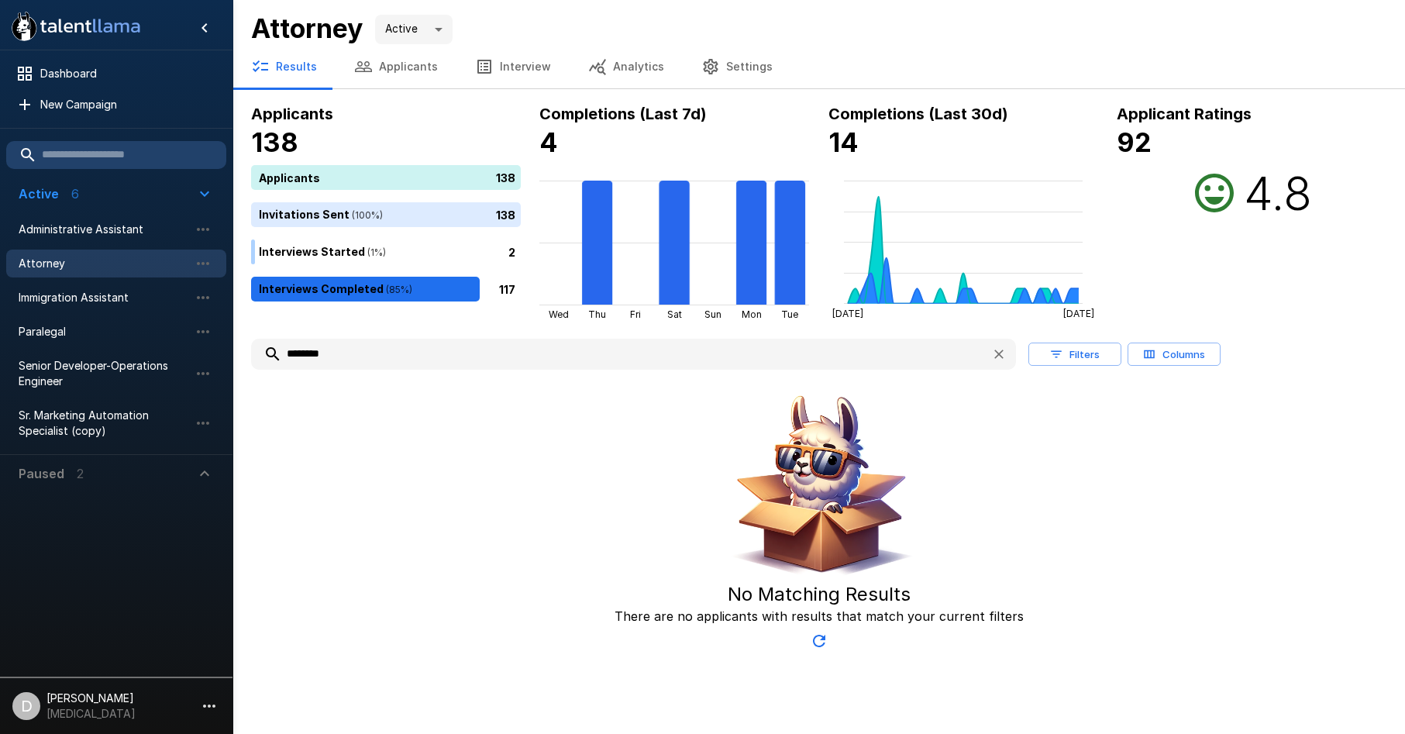  What do you see at coordinates (819, 595) in the screenshot?
I see `h5: No Matching Results` at bounding box center [819, 595].